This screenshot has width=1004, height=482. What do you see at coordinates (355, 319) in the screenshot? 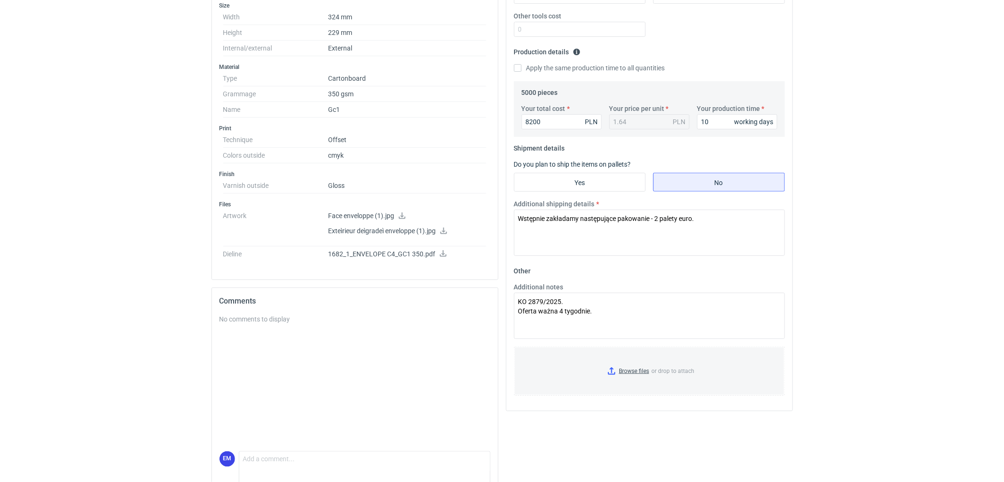
I see `div: No comments to display` at bounding box center [355, 319].